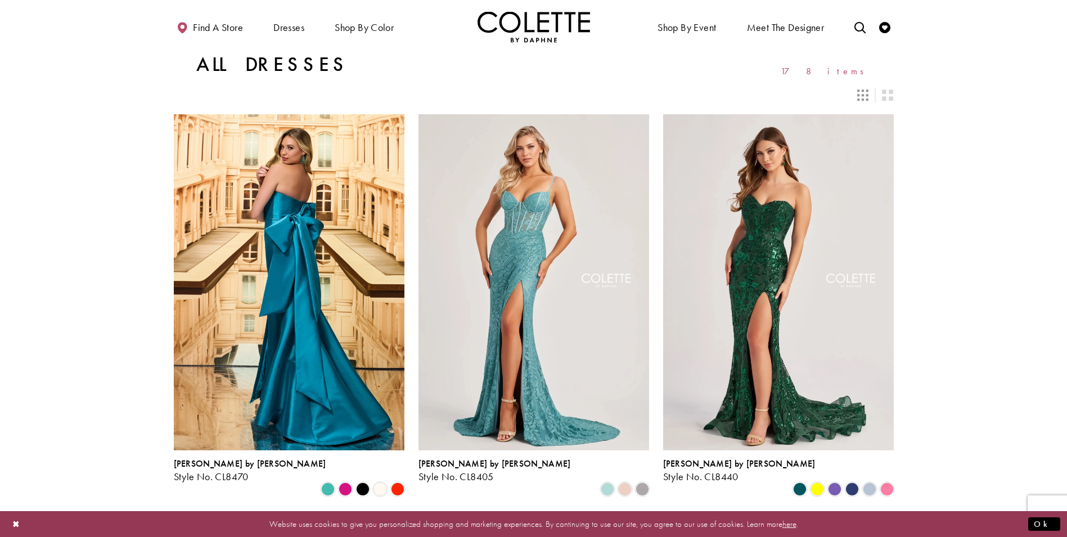 The height and width of the screenshot is (537, 1067). I want to click on div: Colette by Daphne Style No. CL8440, so click(739, 470).